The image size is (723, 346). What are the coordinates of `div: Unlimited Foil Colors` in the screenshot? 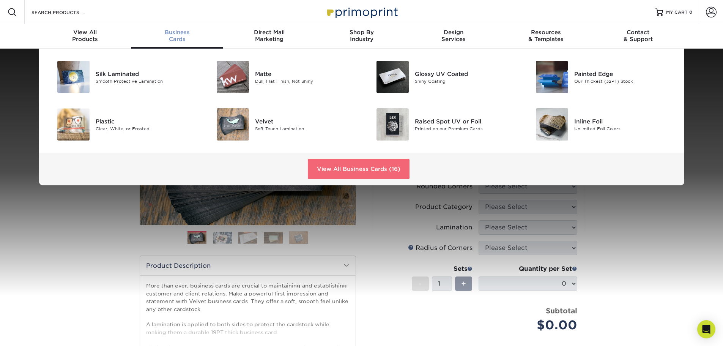 It's located at (624, 128).